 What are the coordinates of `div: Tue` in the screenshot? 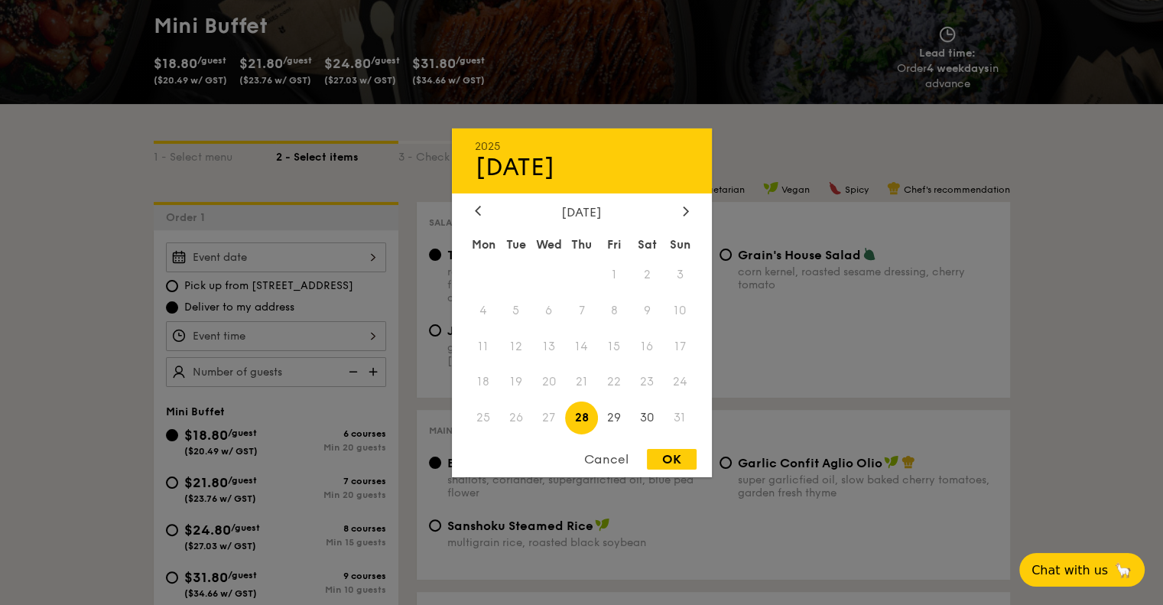 It's located at (515, 244).